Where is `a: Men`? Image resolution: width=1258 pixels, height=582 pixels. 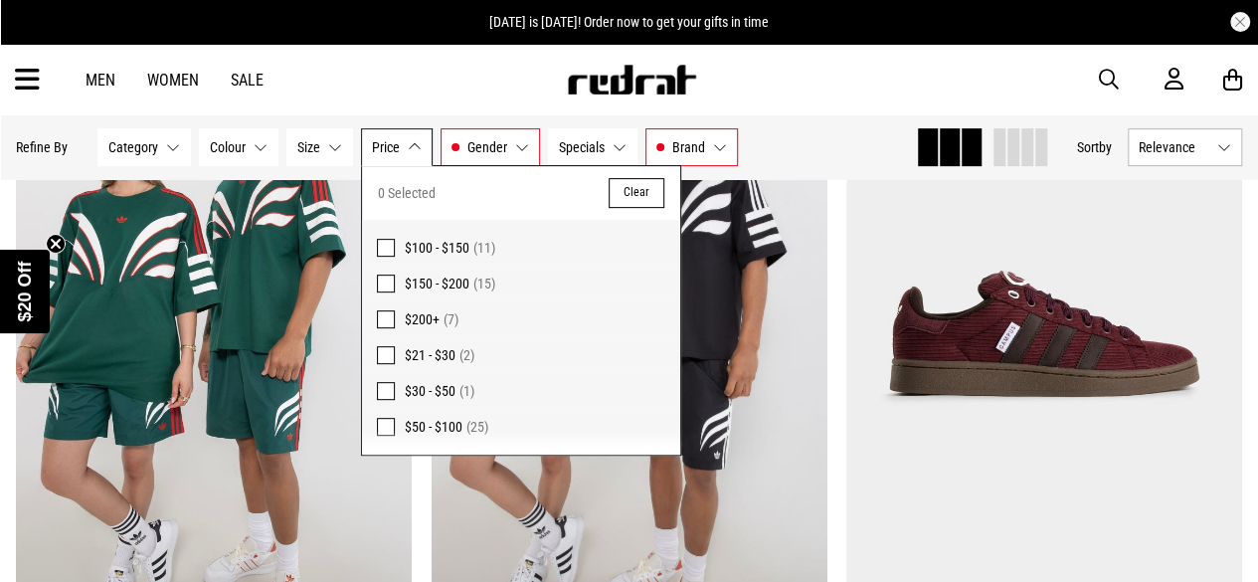
a: Men is located at coordinates (100, 80).